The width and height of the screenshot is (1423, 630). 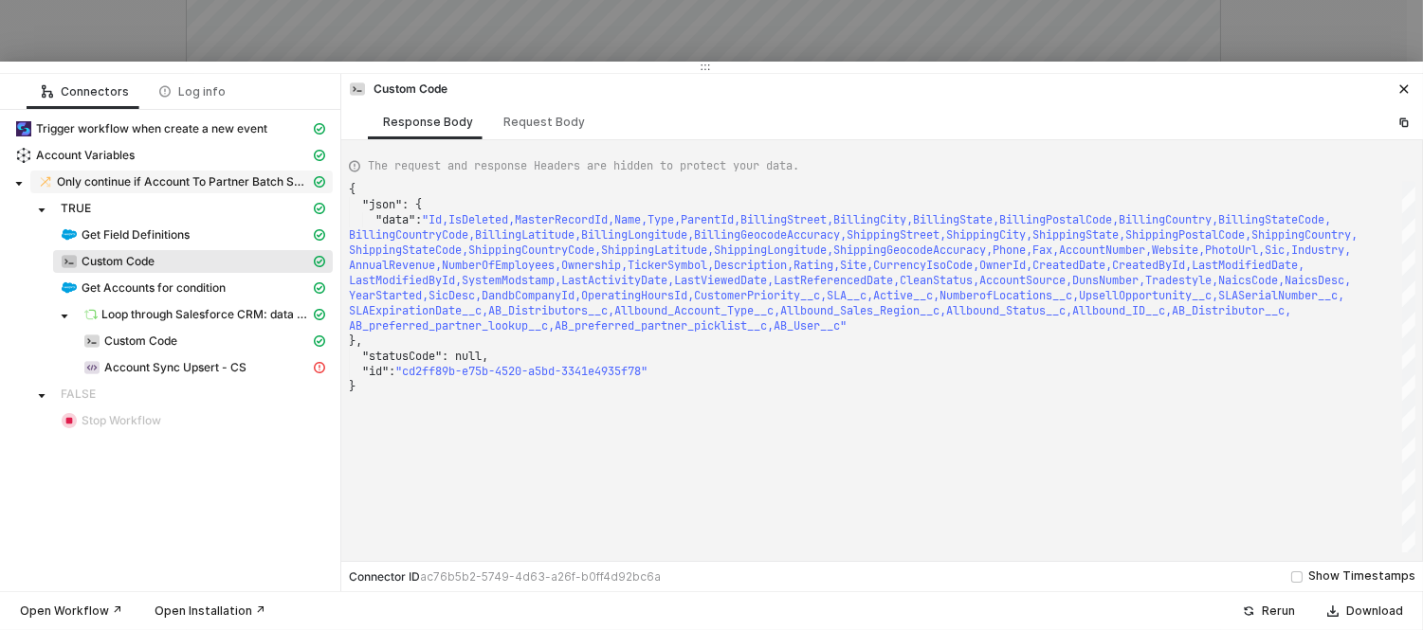 I want to click on div: Connectors, so click(x=85, y=92).